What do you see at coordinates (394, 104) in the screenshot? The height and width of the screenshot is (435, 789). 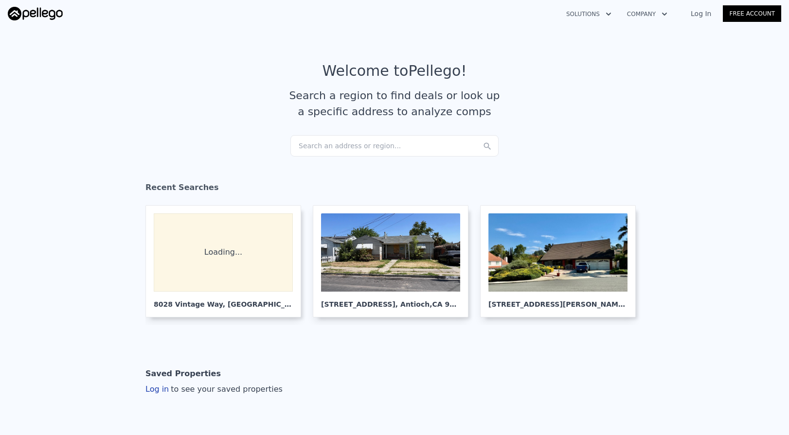 I see `div: Search a region to find deals or look up a specific address to analyze comps` at bounding box center [394, 104].